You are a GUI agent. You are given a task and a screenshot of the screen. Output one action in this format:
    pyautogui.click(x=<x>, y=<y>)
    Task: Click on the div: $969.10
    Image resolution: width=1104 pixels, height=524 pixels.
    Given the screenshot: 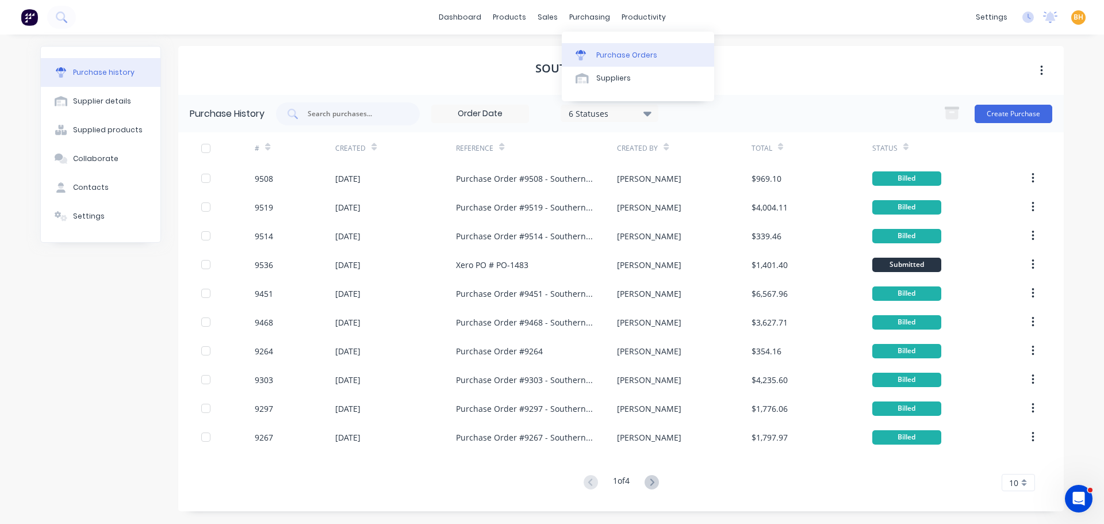 What is the action you would take?
    pyautogui.click(x=766, y=178)
    